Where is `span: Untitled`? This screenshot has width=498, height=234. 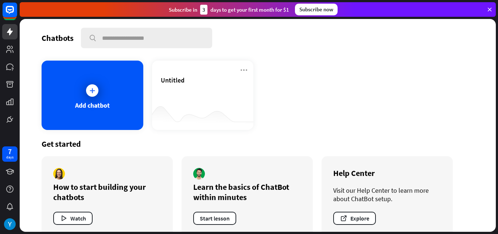
span: Untitled is located at coordinates (172, 80).